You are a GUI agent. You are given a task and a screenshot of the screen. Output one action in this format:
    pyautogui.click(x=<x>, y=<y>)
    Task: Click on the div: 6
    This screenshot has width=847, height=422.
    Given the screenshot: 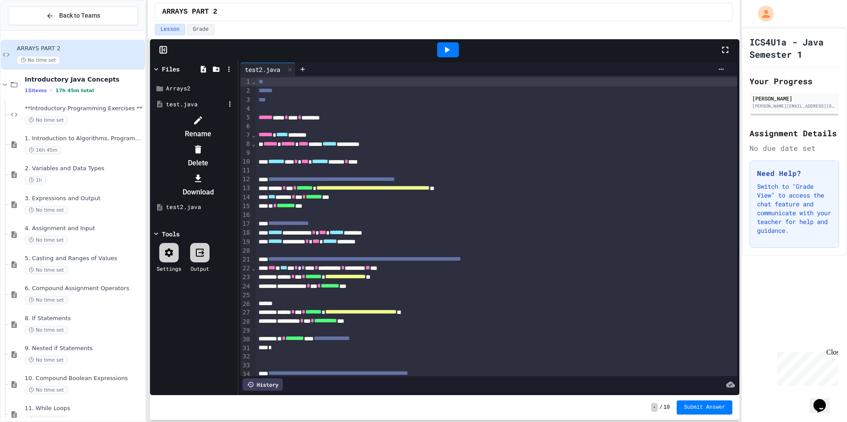 What is the action you would take?
    pyautogui.click(x=246, y=127)
    